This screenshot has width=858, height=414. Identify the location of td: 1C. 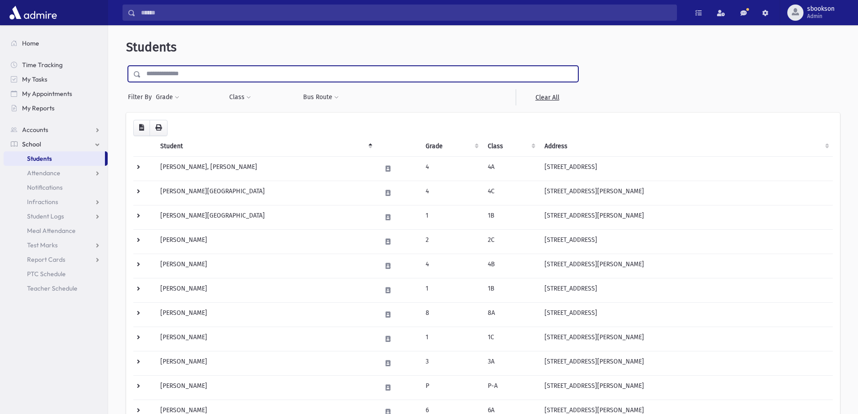
(511, 339).